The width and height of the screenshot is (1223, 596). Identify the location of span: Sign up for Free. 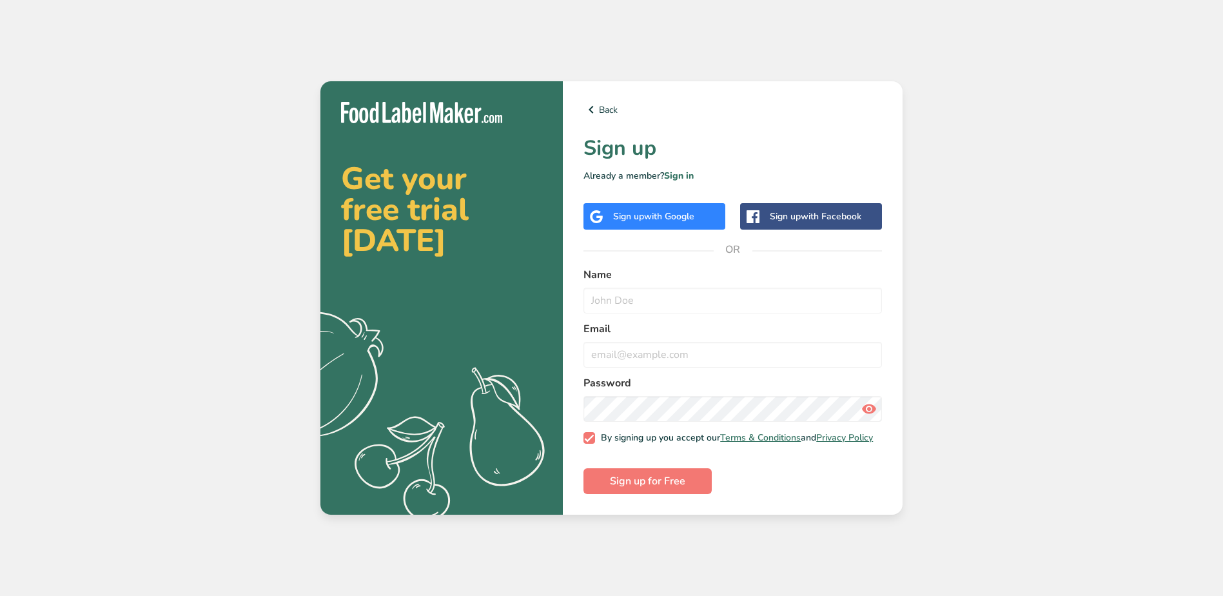
(647, 481).